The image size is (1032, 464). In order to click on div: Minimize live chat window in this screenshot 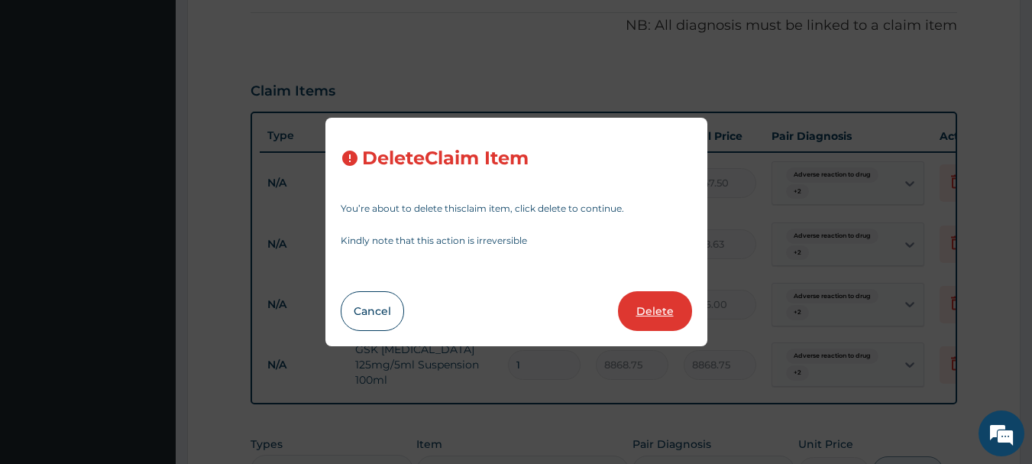, I will do `click(269, 26)`.